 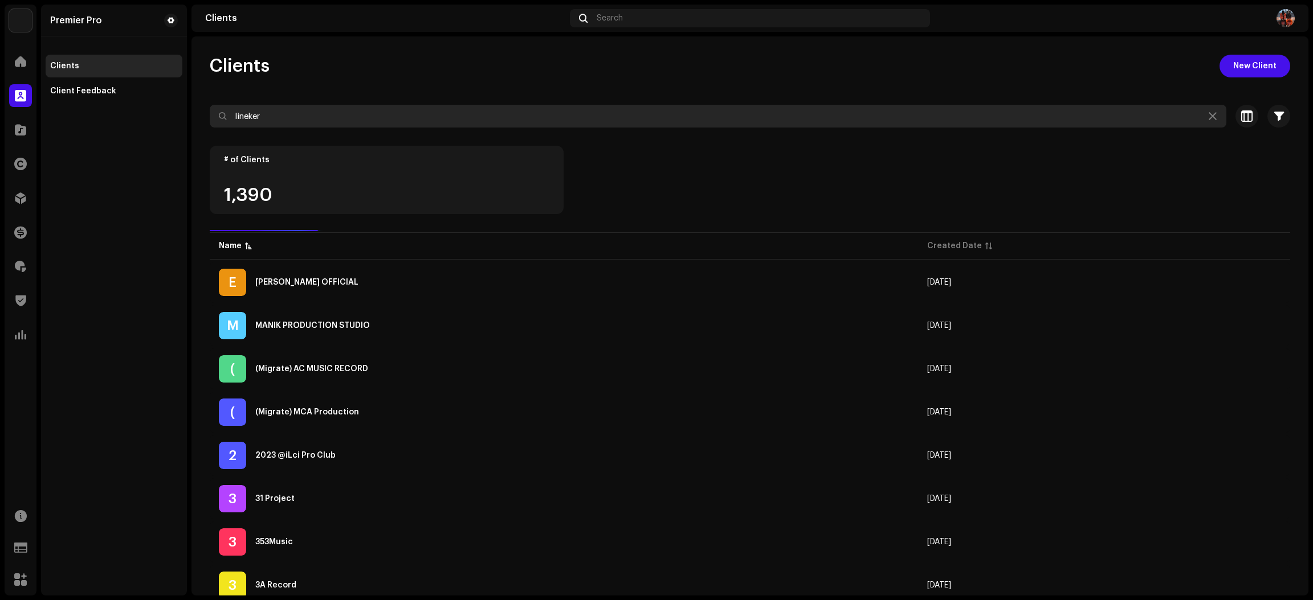 What do you see at coordinates (1254, 66) in the screenshot?
I see `span: New Client` at bounding box center [1254, 66].